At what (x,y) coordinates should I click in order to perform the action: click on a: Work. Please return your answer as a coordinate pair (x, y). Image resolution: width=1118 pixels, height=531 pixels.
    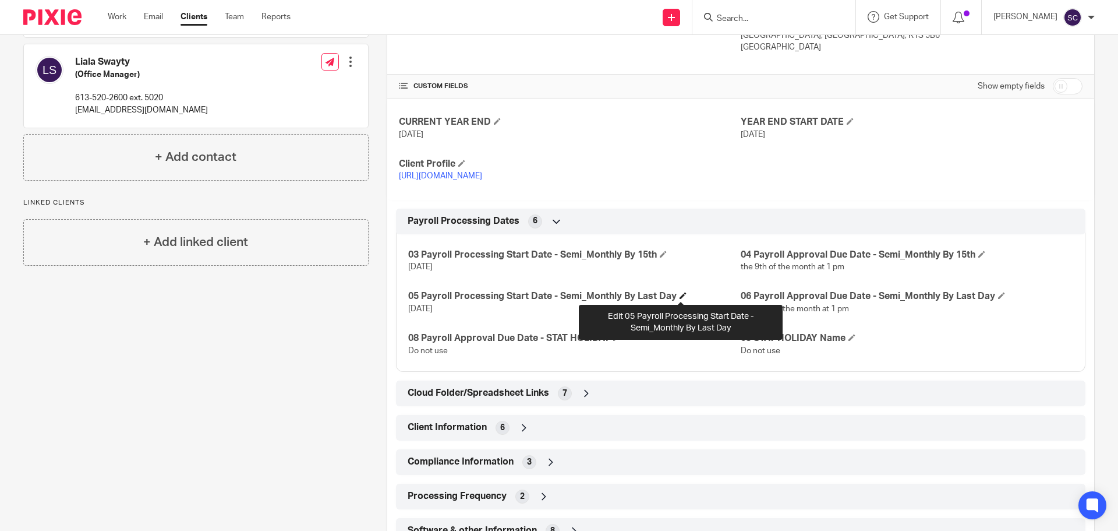
    Looking at the image, I should click on (117, 17).